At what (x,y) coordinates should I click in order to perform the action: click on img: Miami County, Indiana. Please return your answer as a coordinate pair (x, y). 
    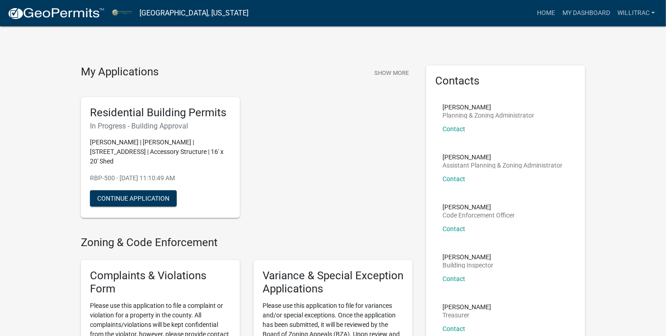
    Looking at the image, I should click on (122, 13).